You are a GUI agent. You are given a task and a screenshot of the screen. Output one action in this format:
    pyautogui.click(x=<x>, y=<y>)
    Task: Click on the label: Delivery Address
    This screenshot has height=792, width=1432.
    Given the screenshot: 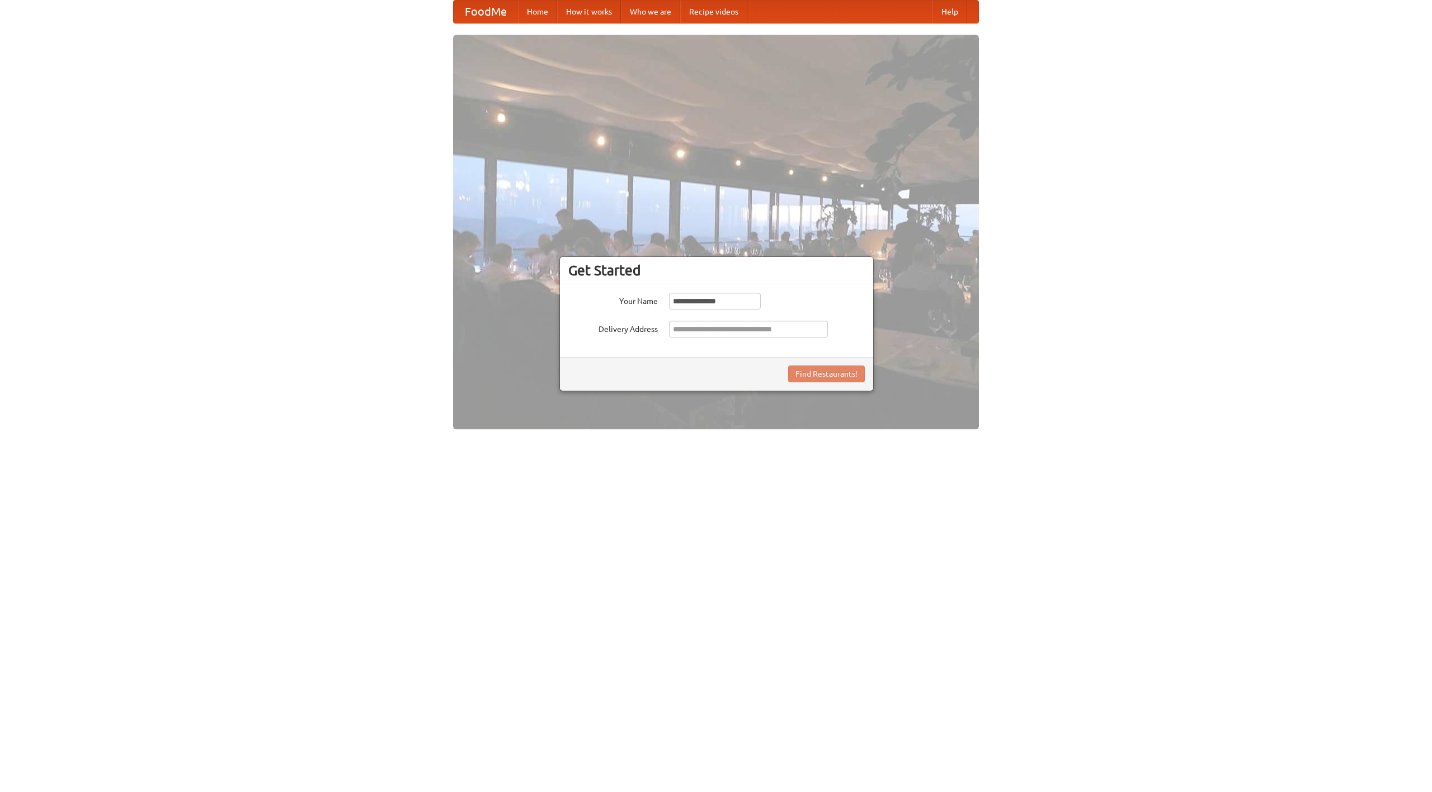 What is the action you would take?
    pyautogui.click(x=613, y=327)
    